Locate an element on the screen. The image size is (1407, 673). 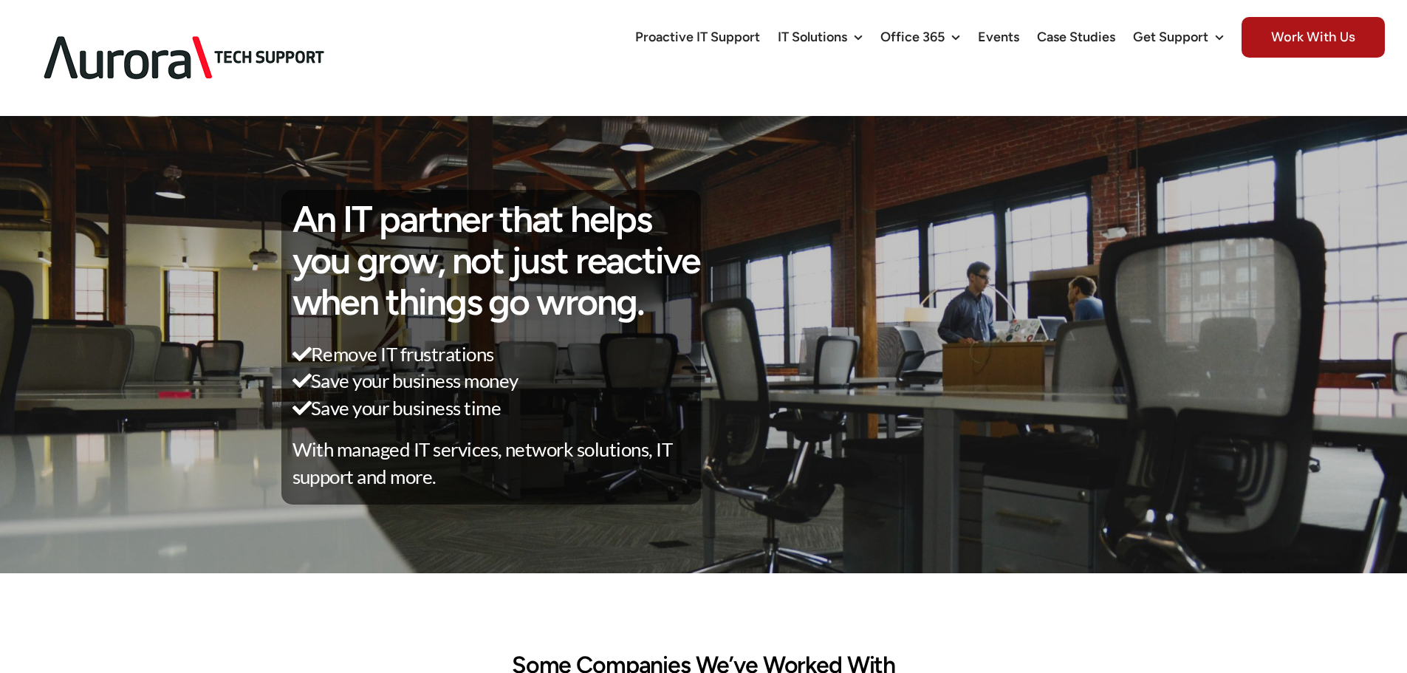
span: Get Support is located at coordinates (1171, 37).